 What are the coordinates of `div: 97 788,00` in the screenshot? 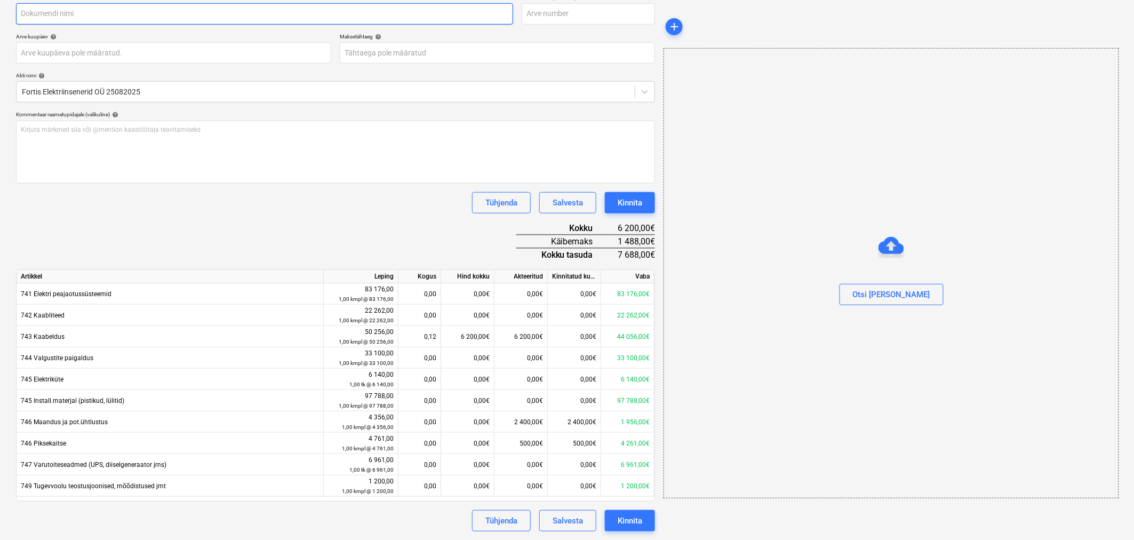 It's located at (361, 401).